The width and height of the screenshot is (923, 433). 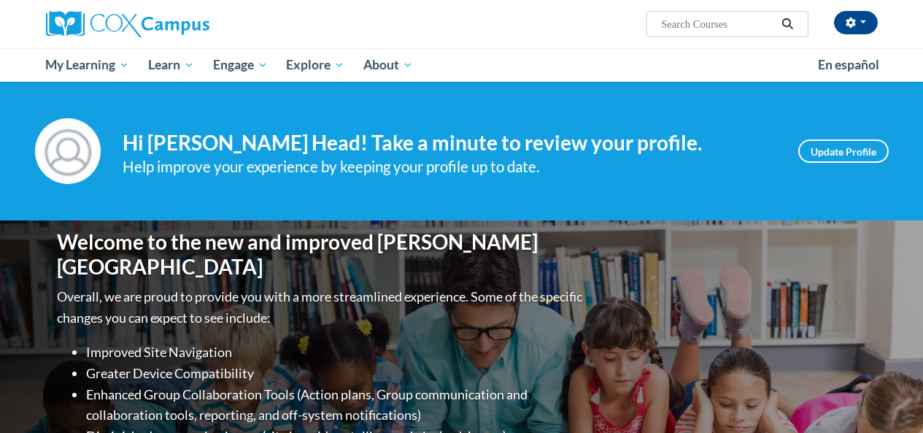 What do you see at coordinates (388, 65) in the screenshot?
I see `a: About` at bounding box center [388, 65].